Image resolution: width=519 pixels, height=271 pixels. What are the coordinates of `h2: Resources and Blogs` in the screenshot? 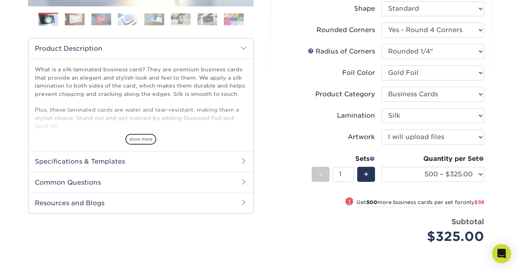 It's located at (141, 203).